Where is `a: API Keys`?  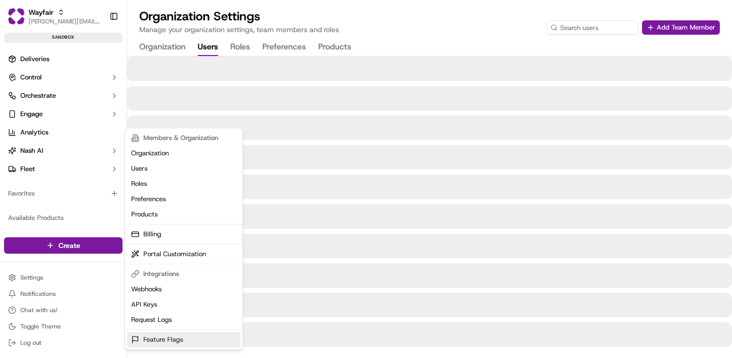
a: API Keys is located at coordinates (184, 304).